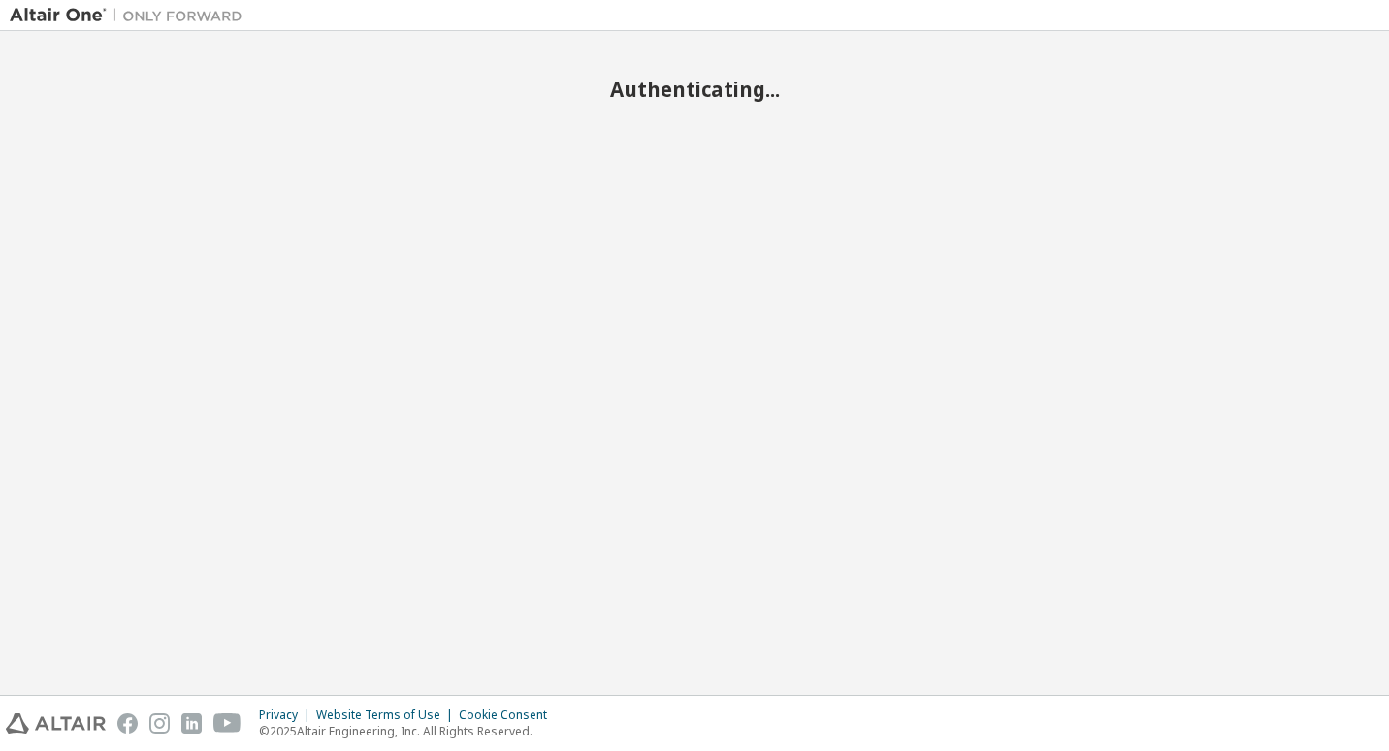 Image resolution: width=1389 pixels, height=751 pixels. What do you see at coordinates (287, 715) in the screenshot?
I see `div: Privacy` at bounding box center [287, 715].